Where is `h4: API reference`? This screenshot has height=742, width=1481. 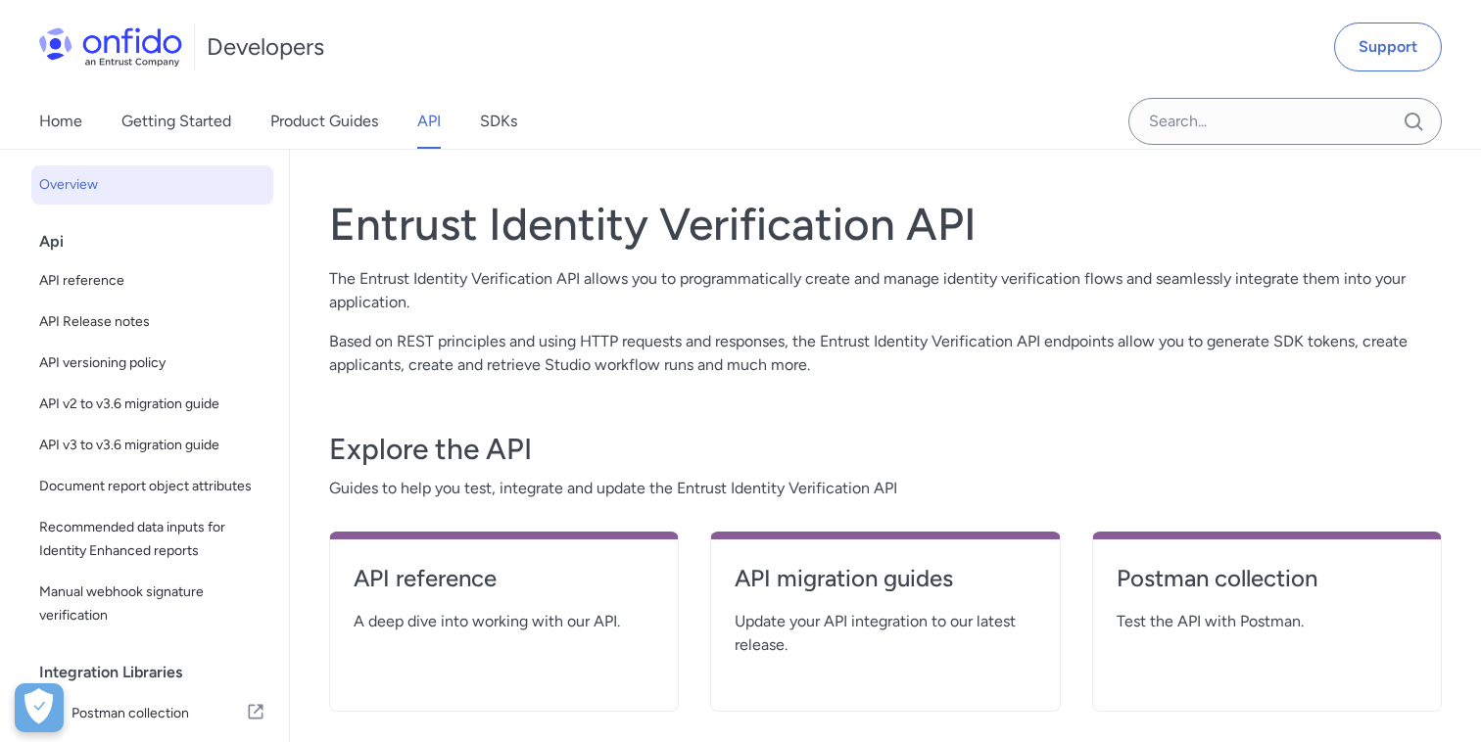
h4: API reference is located at coordinates (503, 579).